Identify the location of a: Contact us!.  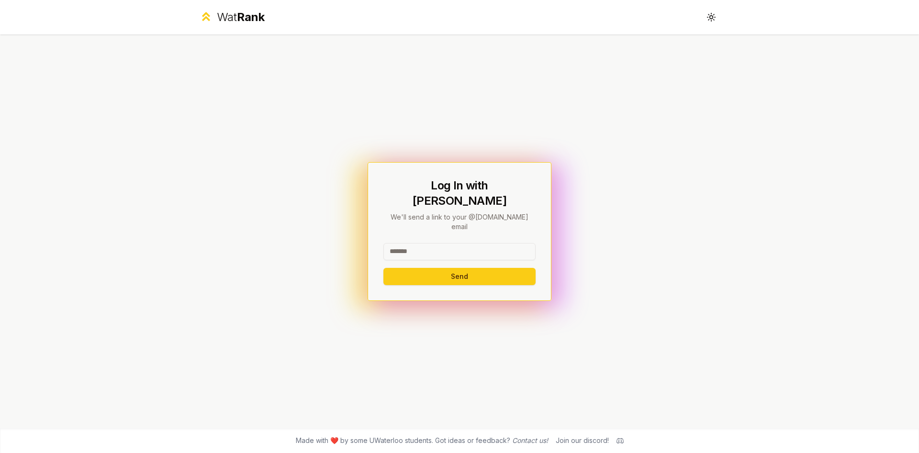
(530, 440).